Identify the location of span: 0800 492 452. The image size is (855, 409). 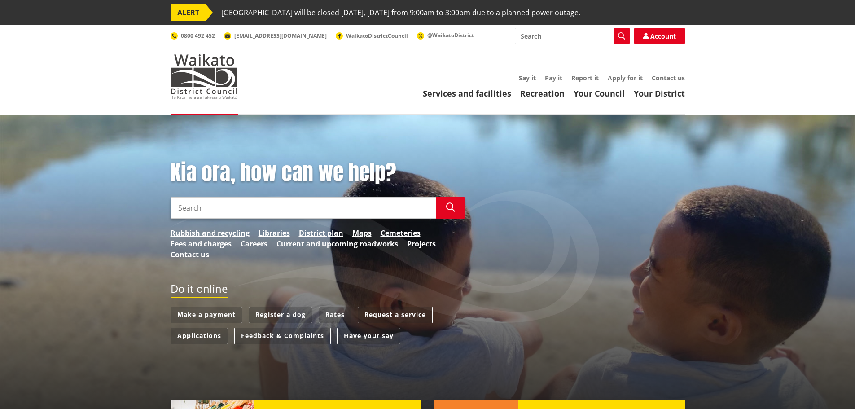
(198, 35).